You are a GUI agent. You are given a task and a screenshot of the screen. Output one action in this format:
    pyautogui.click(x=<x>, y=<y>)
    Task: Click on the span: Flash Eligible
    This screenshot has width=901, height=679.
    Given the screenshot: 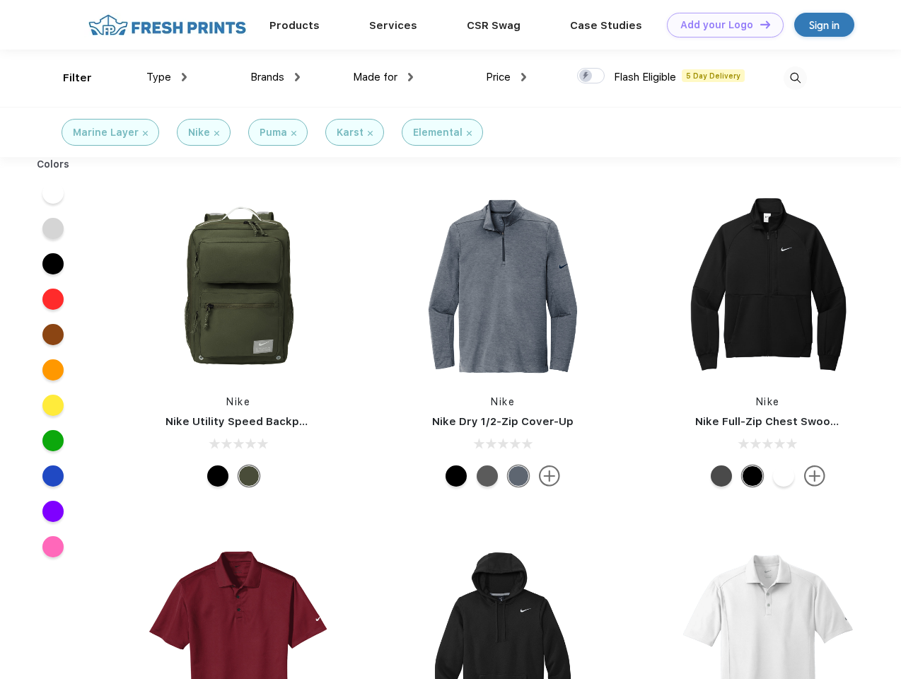 What is the action you would take?
    pyautogui.click(x=645, y=77)
    